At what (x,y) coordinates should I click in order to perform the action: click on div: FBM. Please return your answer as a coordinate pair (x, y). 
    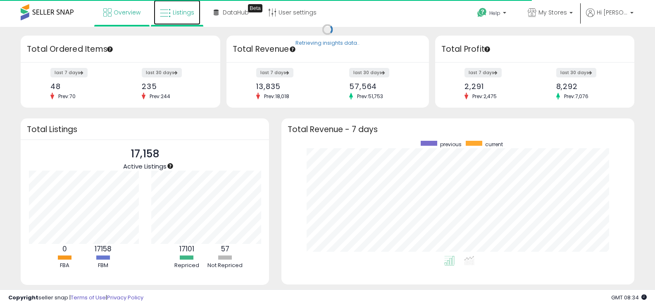
    Looking at the image, I should click on (103, 265).